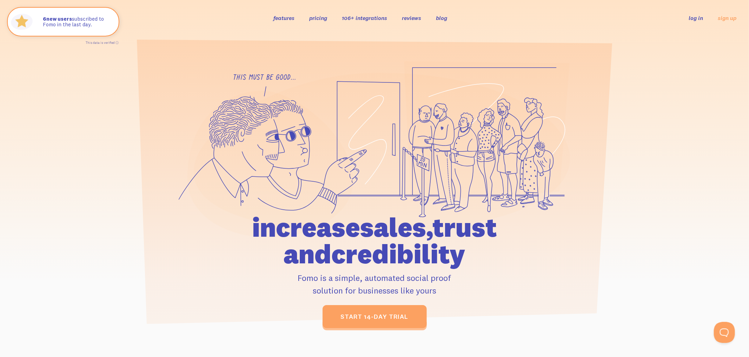 This screenshot has width=749, height=357. I want to click on span: 6, so click(45, 19).